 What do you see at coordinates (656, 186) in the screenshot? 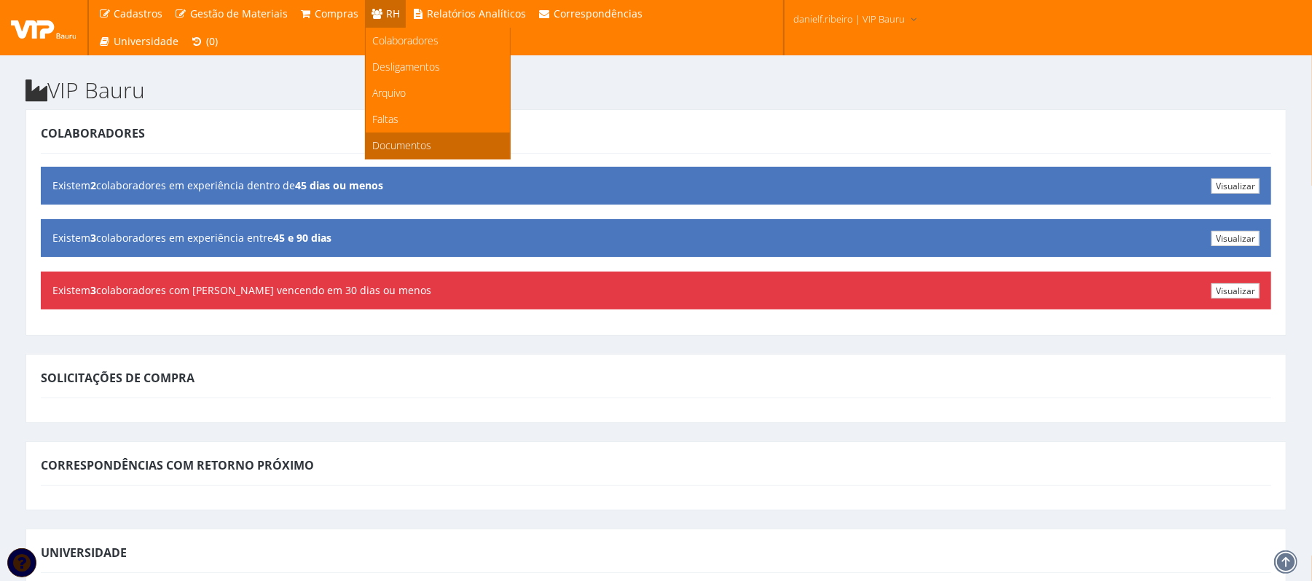
I see `div: Existem colaboradores em experiência dentro de` at bounding box center [656, 186].